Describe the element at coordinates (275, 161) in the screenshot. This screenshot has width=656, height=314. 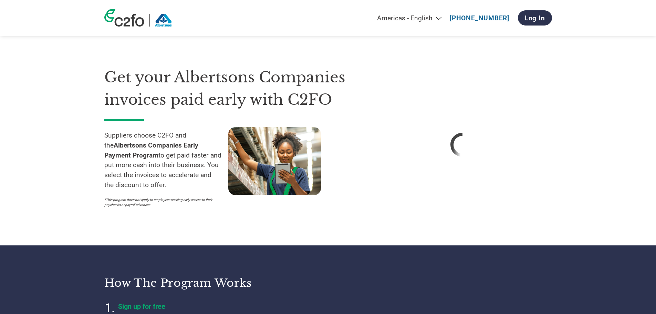
I see `img: supply chain worker` at that location.